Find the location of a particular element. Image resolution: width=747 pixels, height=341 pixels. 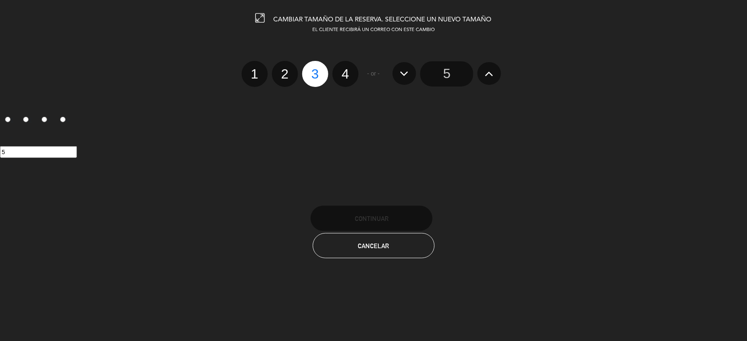

input: 4 is located at coordinates (63, 119).